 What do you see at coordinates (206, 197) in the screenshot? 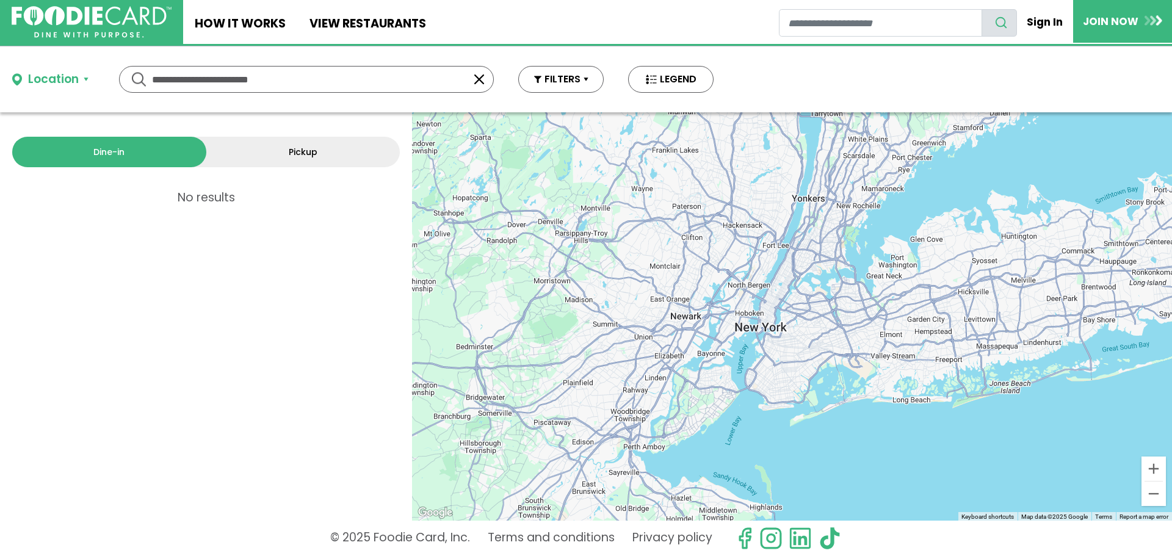
I see `p: No results` at bounding box center [206, 197].